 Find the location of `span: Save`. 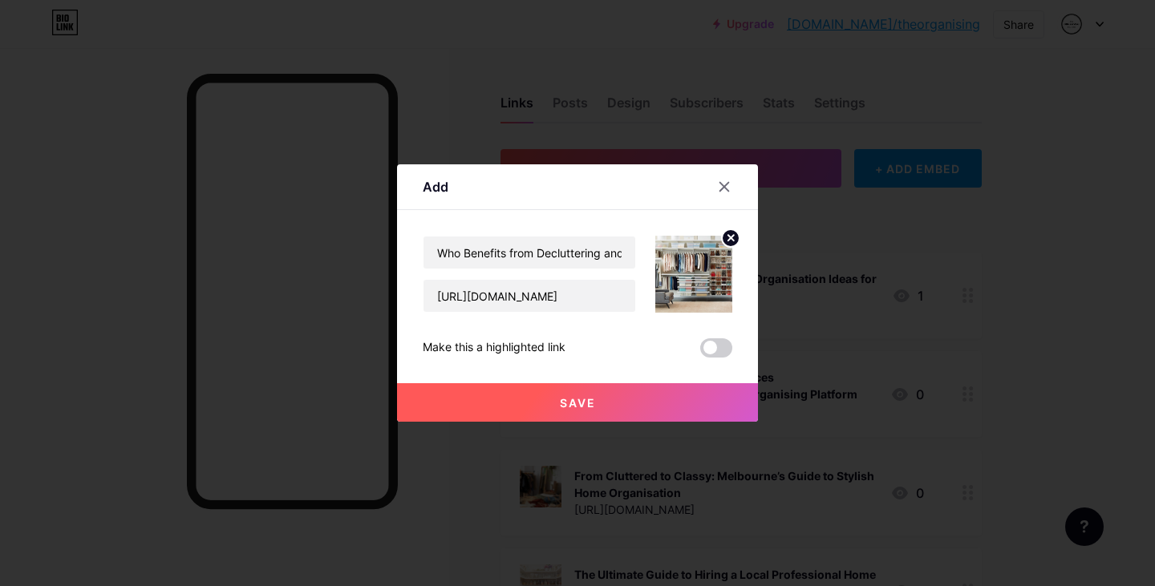

span: Save is located at coordinates (577, 402).